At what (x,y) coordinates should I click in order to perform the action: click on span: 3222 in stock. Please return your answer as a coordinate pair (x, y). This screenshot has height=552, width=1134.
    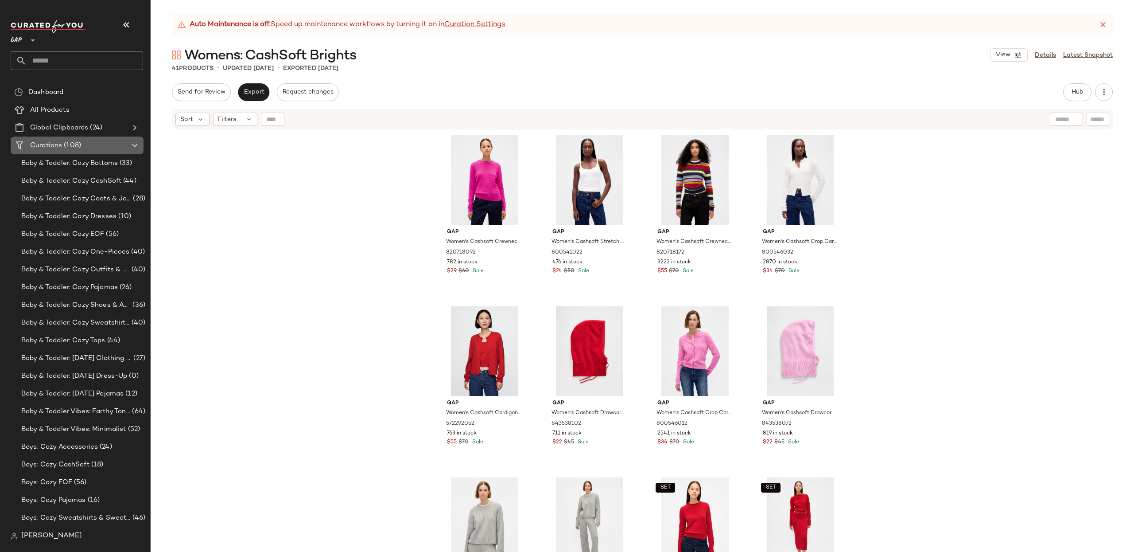
    Looking at the image, I should click on (674, 262).